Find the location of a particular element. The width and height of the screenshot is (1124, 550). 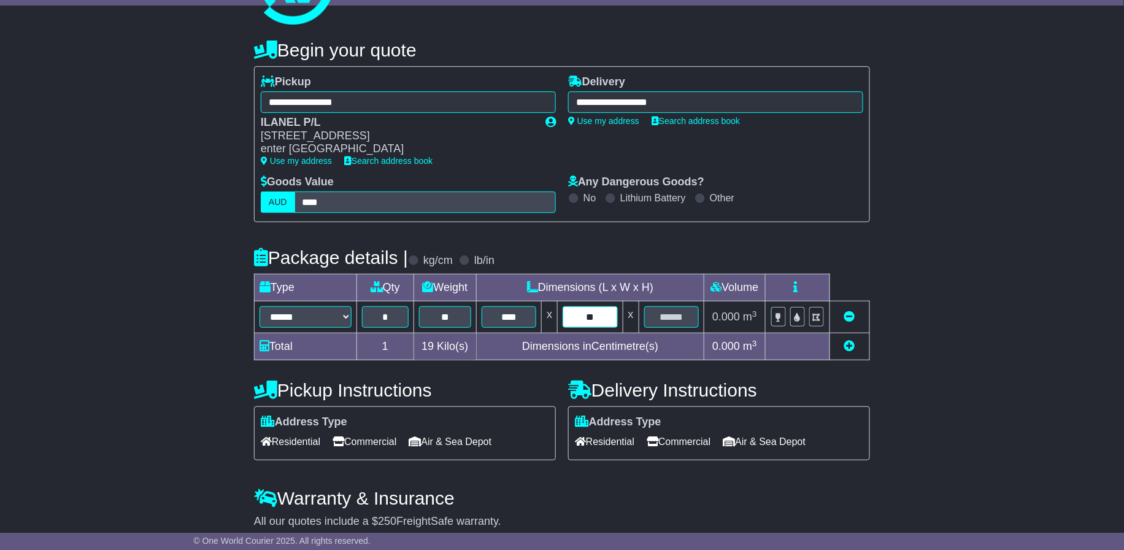

div: ILANEL P/L is located at coordinates (397, 123).